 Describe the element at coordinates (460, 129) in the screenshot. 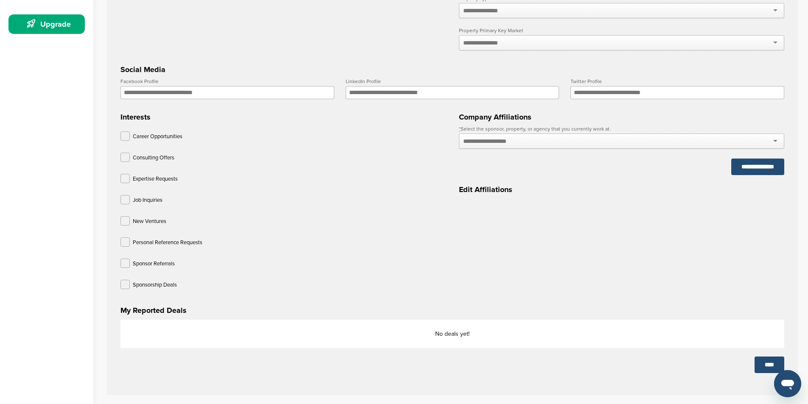

I see `abbr: required` at that location.